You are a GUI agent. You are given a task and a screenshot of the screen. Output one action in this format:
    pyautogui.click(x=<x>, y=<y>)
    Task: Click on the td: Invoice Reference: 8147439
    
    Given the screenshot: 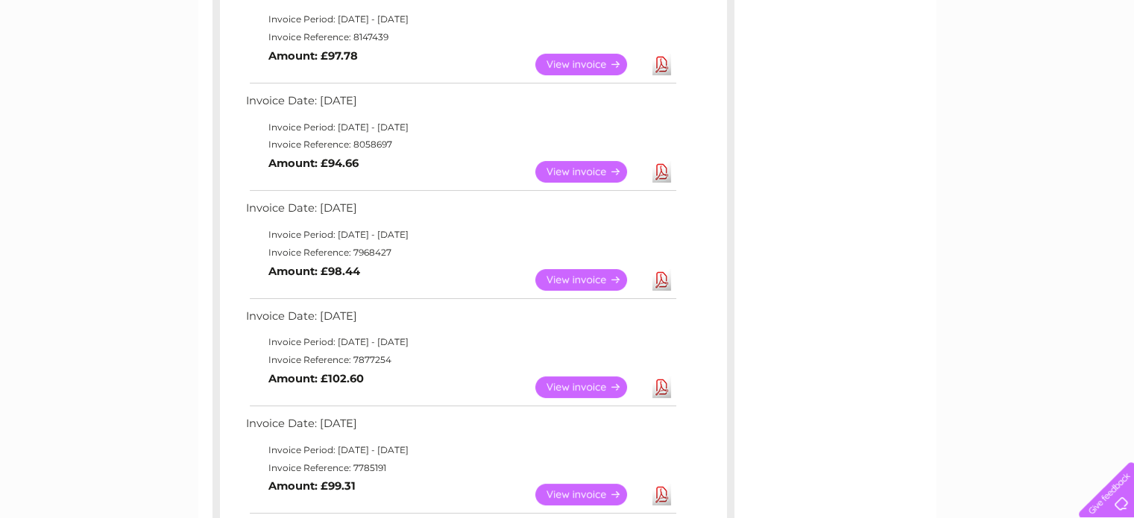 What is the action you would take?
    pyautogui.click(x=460, y=37)
    